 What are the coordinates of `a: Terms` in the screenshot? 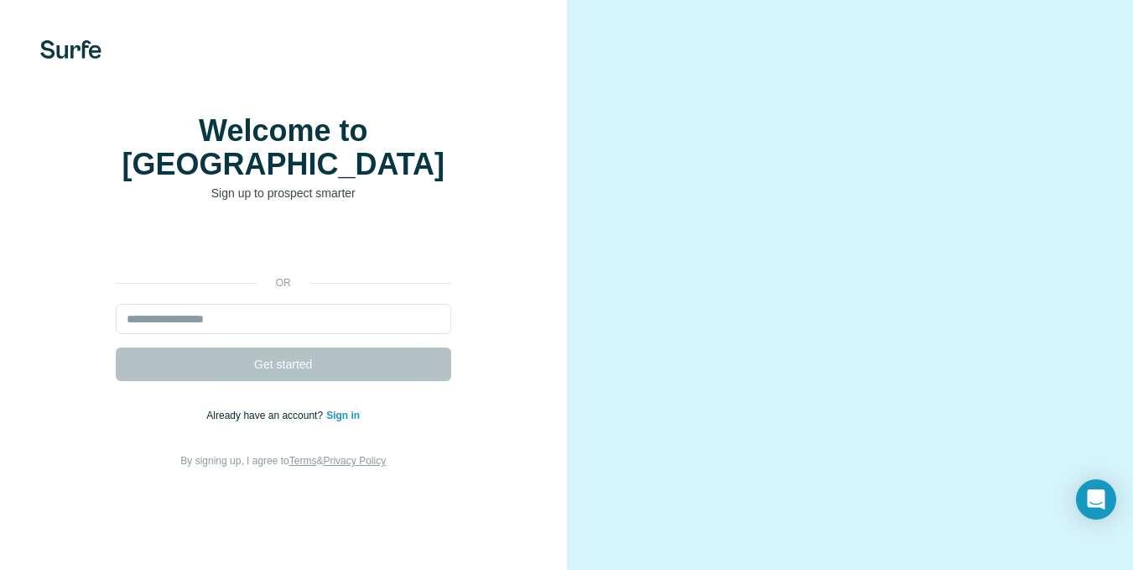 It's located at (303, 460).